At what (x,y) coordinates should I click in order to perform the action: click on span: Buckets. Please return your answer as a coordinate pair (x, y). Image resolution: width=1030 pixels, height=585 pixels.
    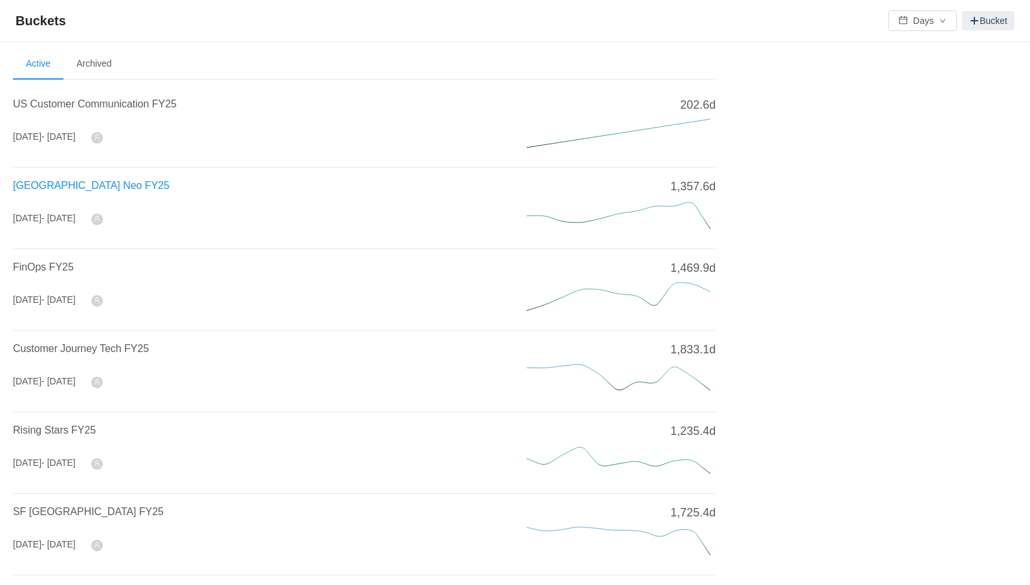
    Looking at the image, I should click on (45, 21).